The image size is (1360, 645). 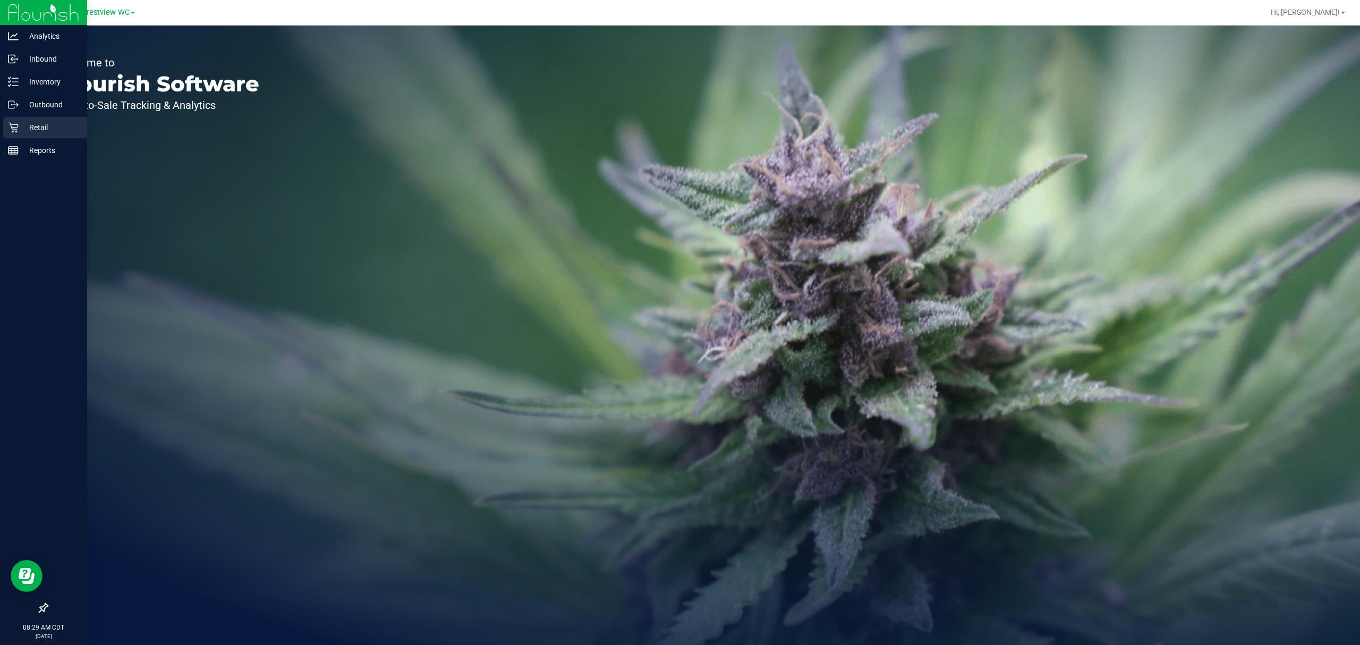 What do you see at coordinates (158, 84) in the screenshot?
I see `p: Flourish Software` at bounding box center [158, 84].